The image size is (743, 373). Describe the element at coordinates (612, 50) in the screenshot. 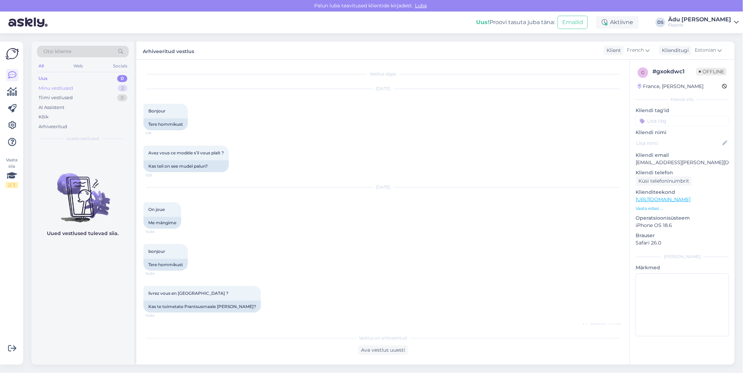

I see `div: Klient` at that location.